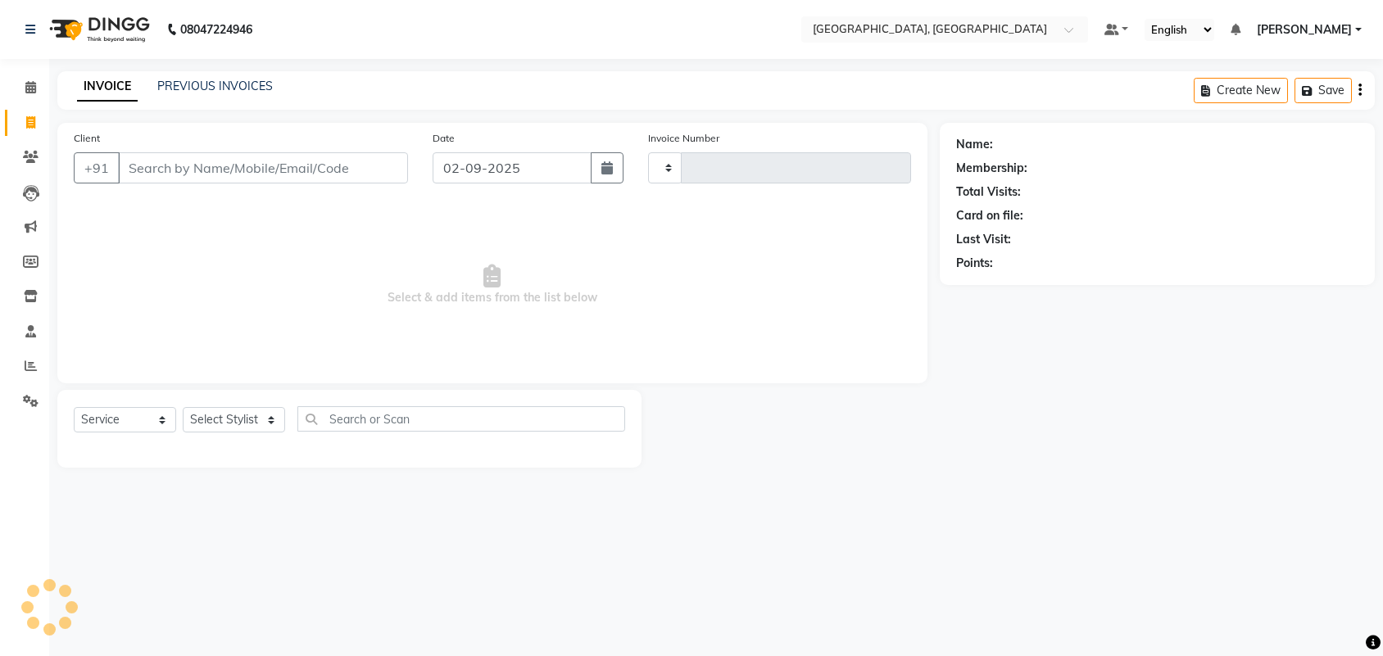  Describe the element at coordinates (216, 30) in the screenshot. I see `b: 08047224946` at that location.